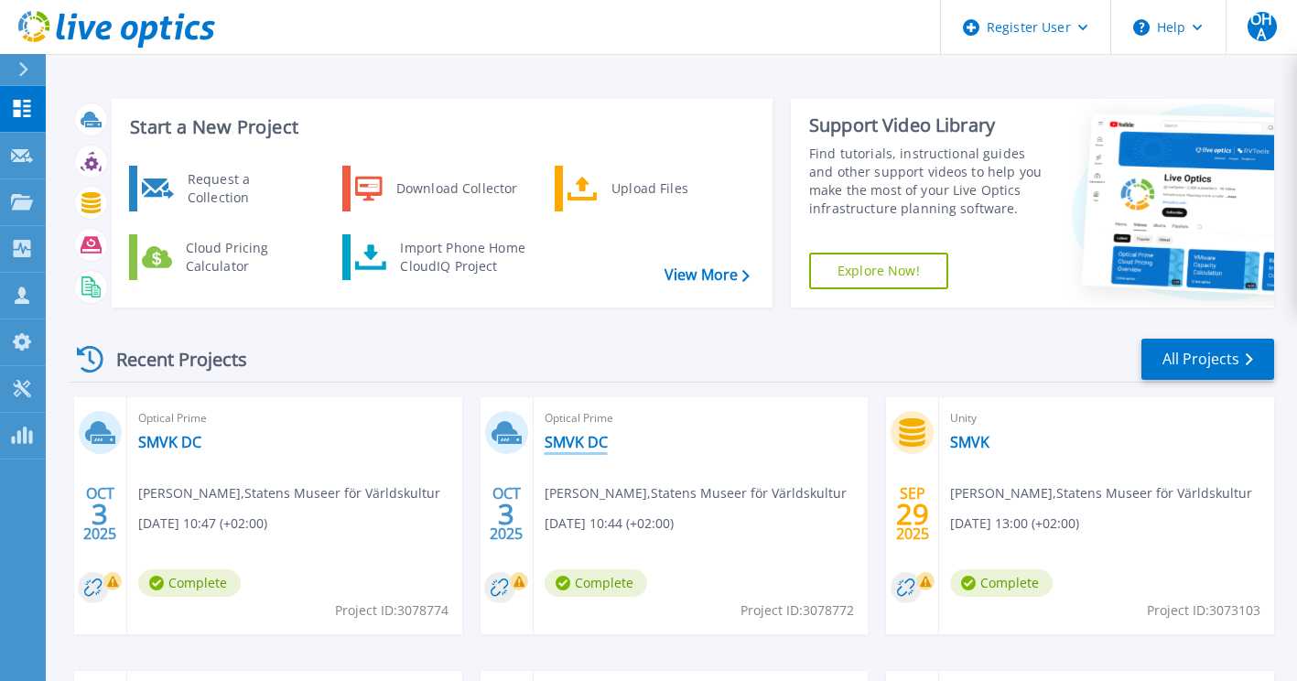 The height and width of the screenshot is (681, 1297). Describe the element at coordinates (1203, 610) in the screenshot. I see `span: Project ID: 3073103` at that location.